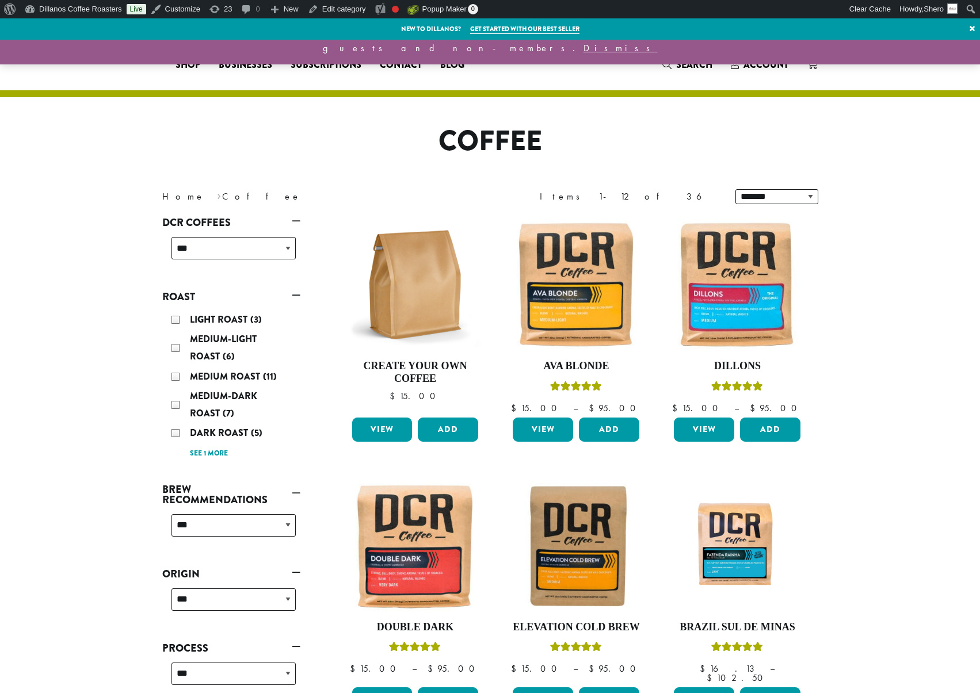  I want to click on a: Live, so click(136, 9).